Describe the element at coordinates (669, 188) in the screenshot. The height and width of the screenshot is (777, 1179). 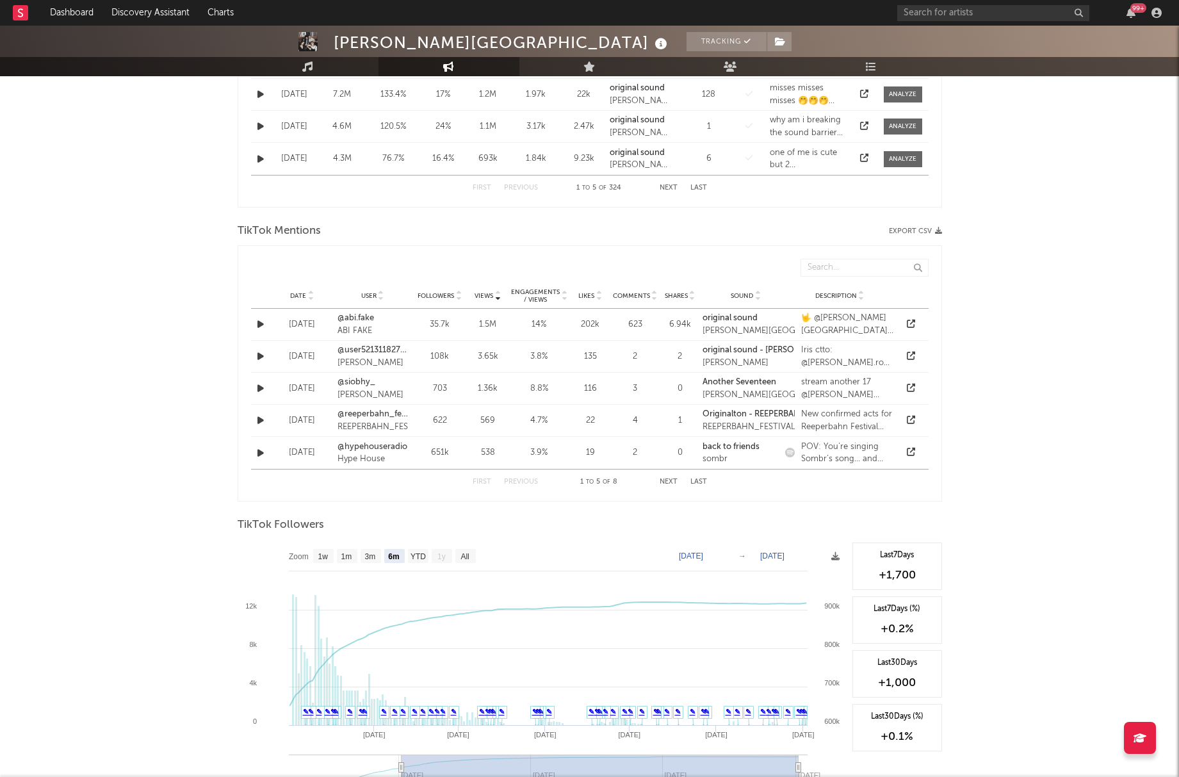
I see `button: Next` at that location.